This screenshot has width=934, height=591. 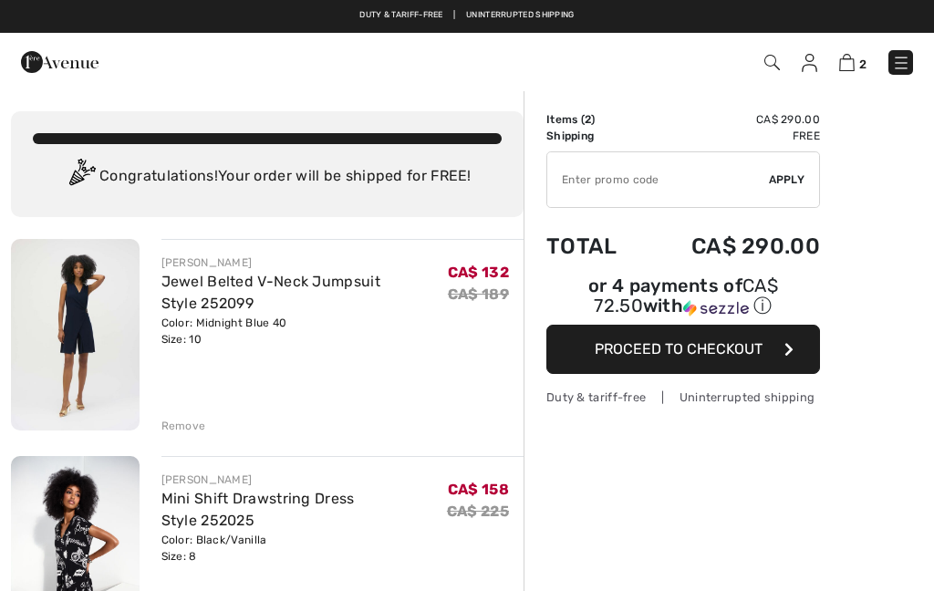 What do you see at coordinates (683, 397) in the screenshot?
I see `div: Duty & tariff-free | Uninterrupted shipping` at bounding box center [683, 397].